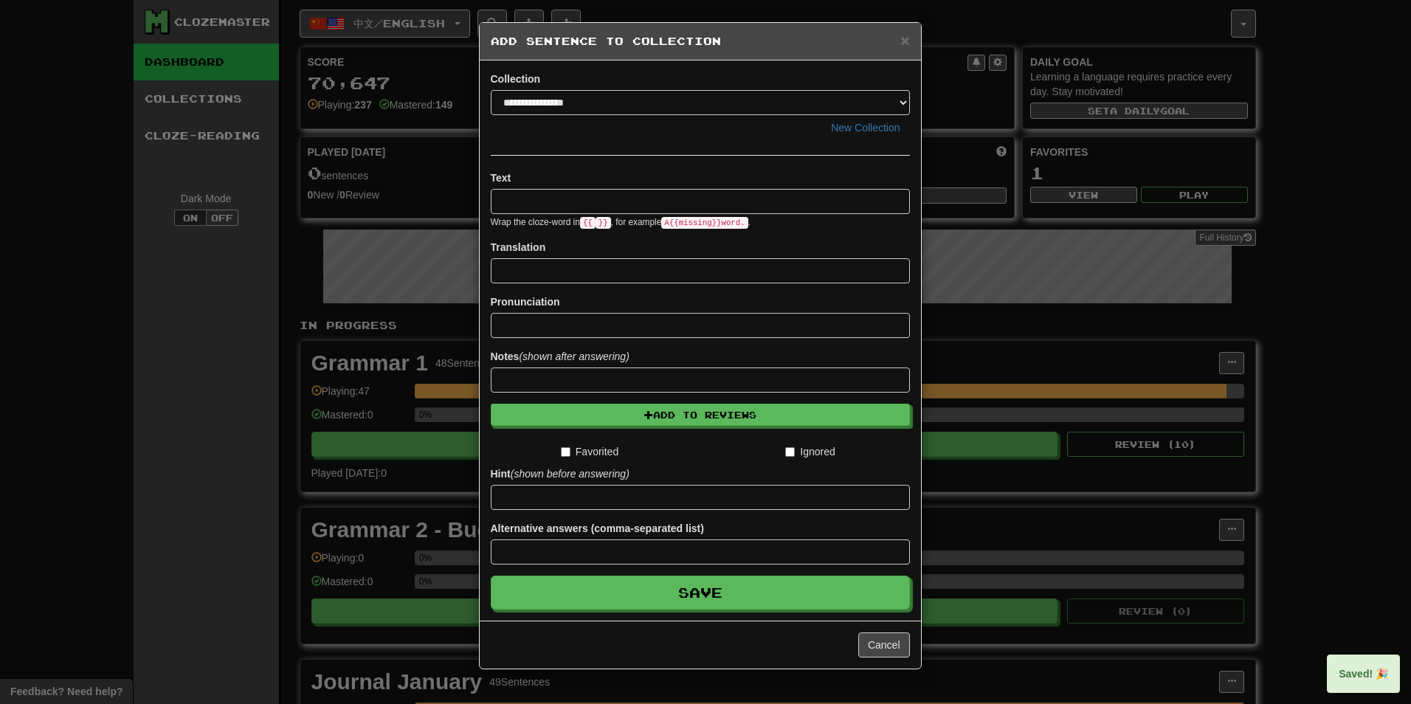  I want to click on button: Close, so click(905, 40).